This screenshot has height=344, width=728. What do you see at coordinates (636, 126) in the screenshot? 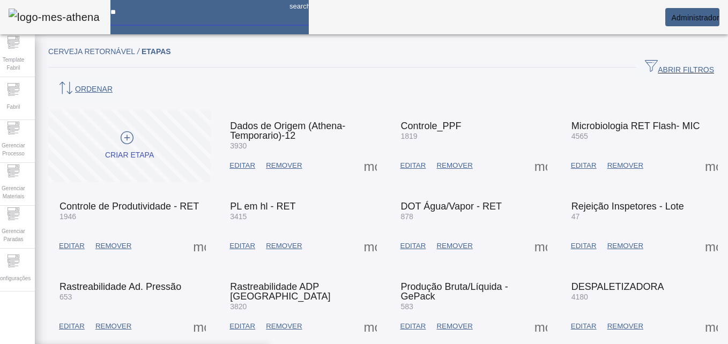
I see `mat-card-title: Microbiologia RET Flash- MIC` at bounding box center [636, 126].